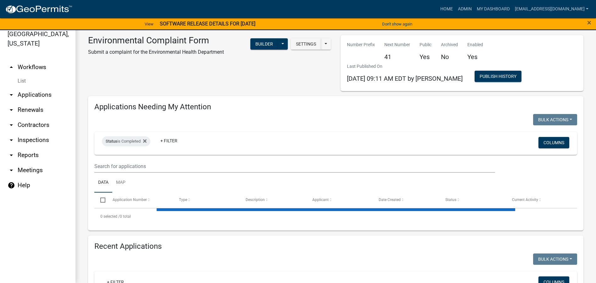 This screenshot has width=596, height=283. What do you see at coordinates (361, 45) in the screenshot?
I see `p: Number Prefix` at bounding box center [361, 45].